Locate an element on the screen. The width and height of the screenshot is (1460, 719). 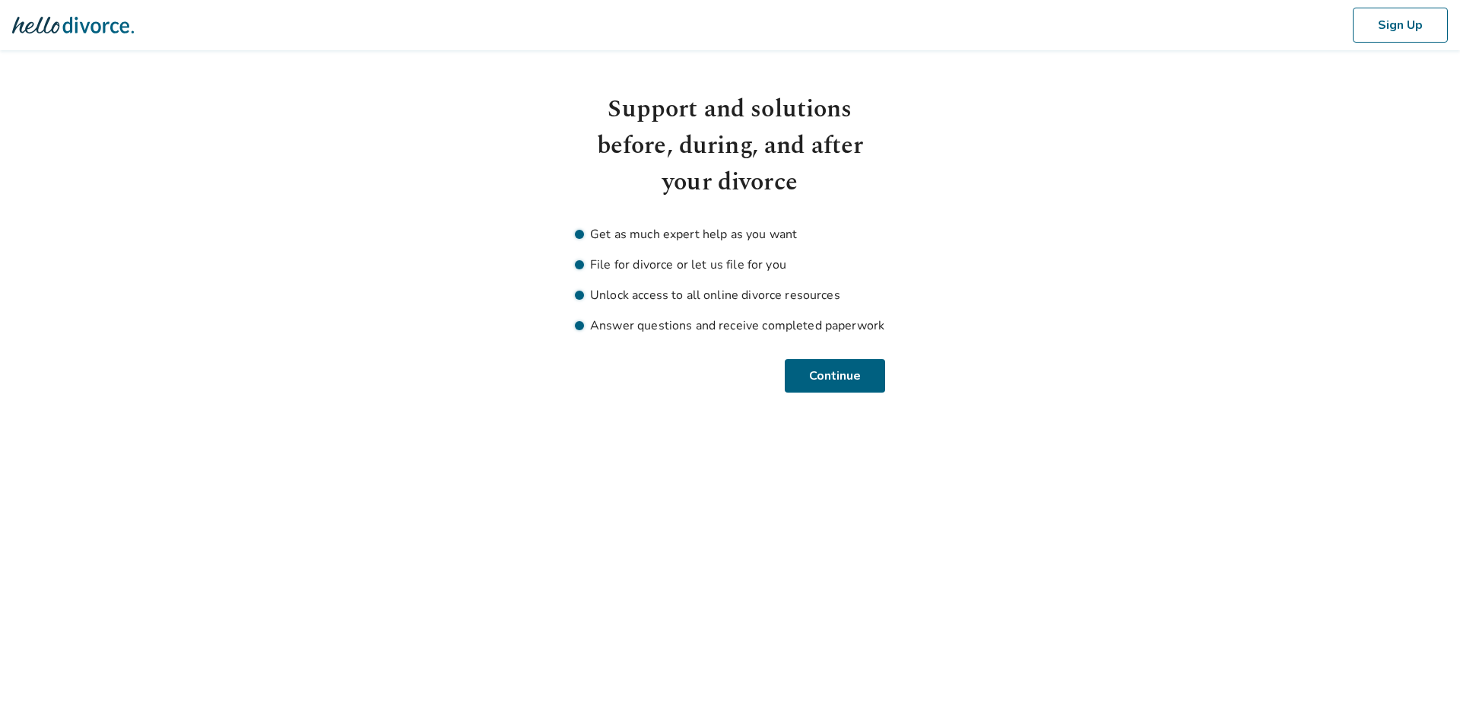
button: Sign Up is located at coordinates (1400, 25).